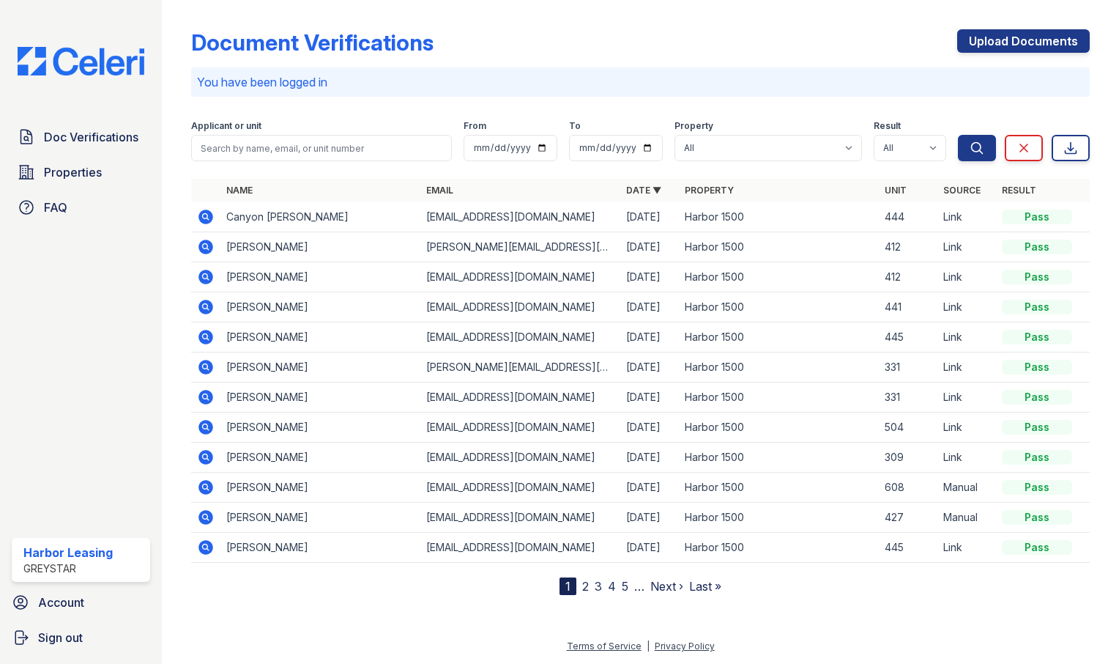  What do you see at coordinates (91, 137) in the screenshot?
I see `span: Doc Verifications` at bounding box center [91, 137].